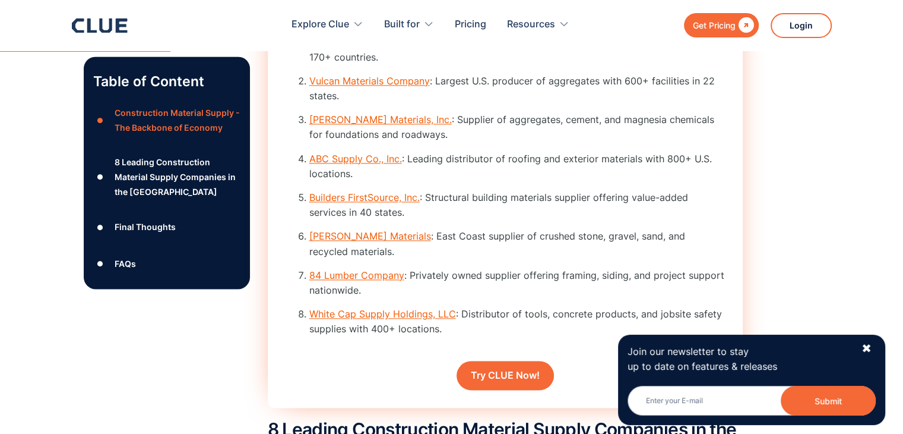  I want to click on a: White Cap Supply Holdings, LLC, so click(382, 314).